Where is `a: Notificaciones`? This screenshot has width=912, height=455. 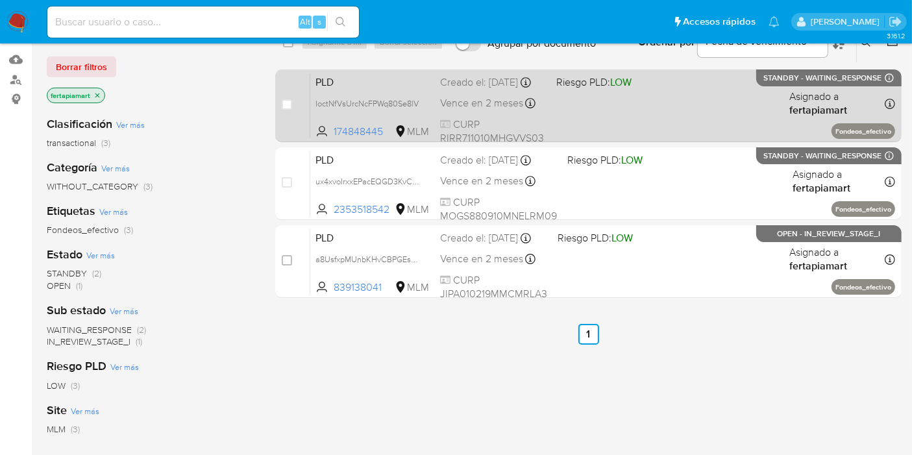 a: Notificaciones is located at coordinates (773, 21).